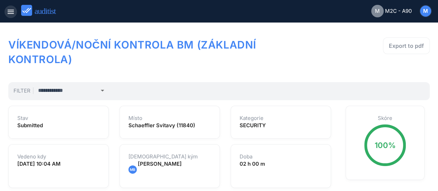 The width and height of the screenshot is (438, 191). What do you see at coordinates (281, 157) in the screenshot?
I see `h1: Doba` at bounding box center [281, 157].